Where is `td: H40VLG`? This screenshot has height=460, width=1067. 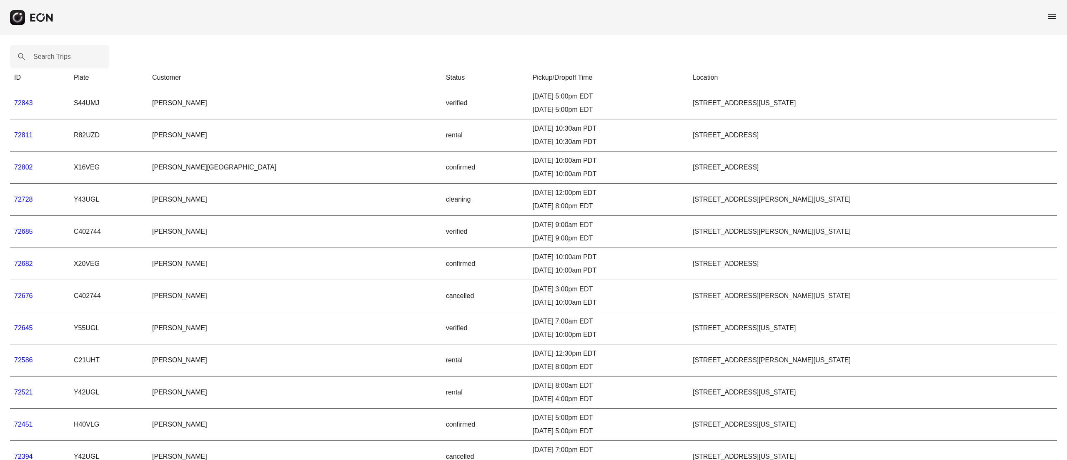 td: H40VLG is located at coordinates (109, 424).